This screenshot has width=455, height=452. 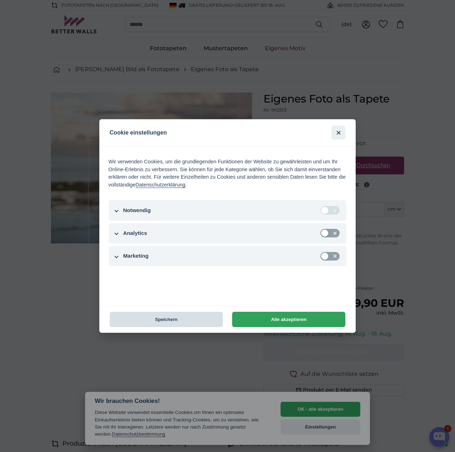 What do you see at coordinates (166, 319) in the screenshot?
I see `button: Speichern` at bounding box center [166, 319].